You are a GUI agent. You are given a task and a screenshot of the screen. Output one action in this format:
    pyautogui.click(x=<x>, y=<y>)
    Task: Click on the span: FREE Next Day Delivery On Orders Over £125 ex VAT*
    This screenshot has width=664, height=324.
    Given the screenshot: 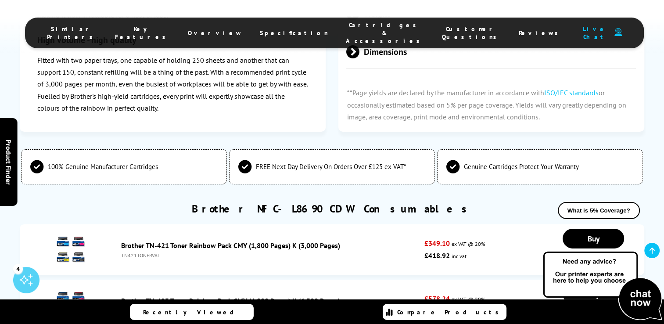 What is the action you would take?
    pyautogui.click(x=331, y=166)
    